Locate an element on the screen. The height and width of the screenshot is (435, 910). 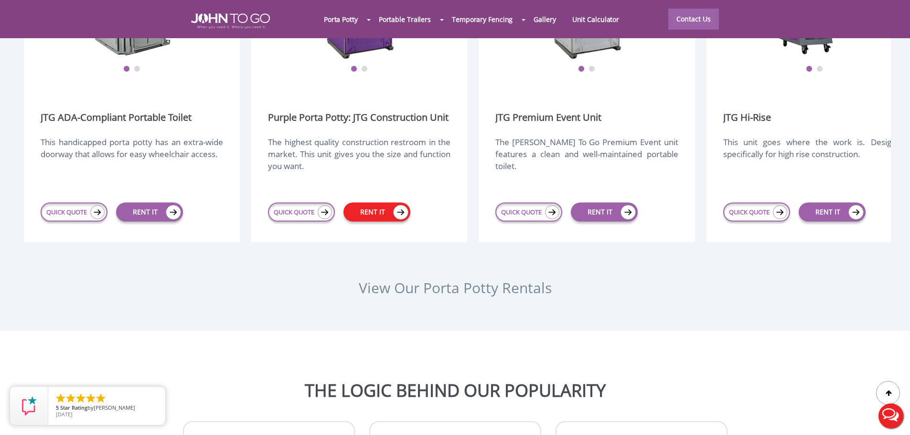
span: 5 is located at coordinates (57, 408).